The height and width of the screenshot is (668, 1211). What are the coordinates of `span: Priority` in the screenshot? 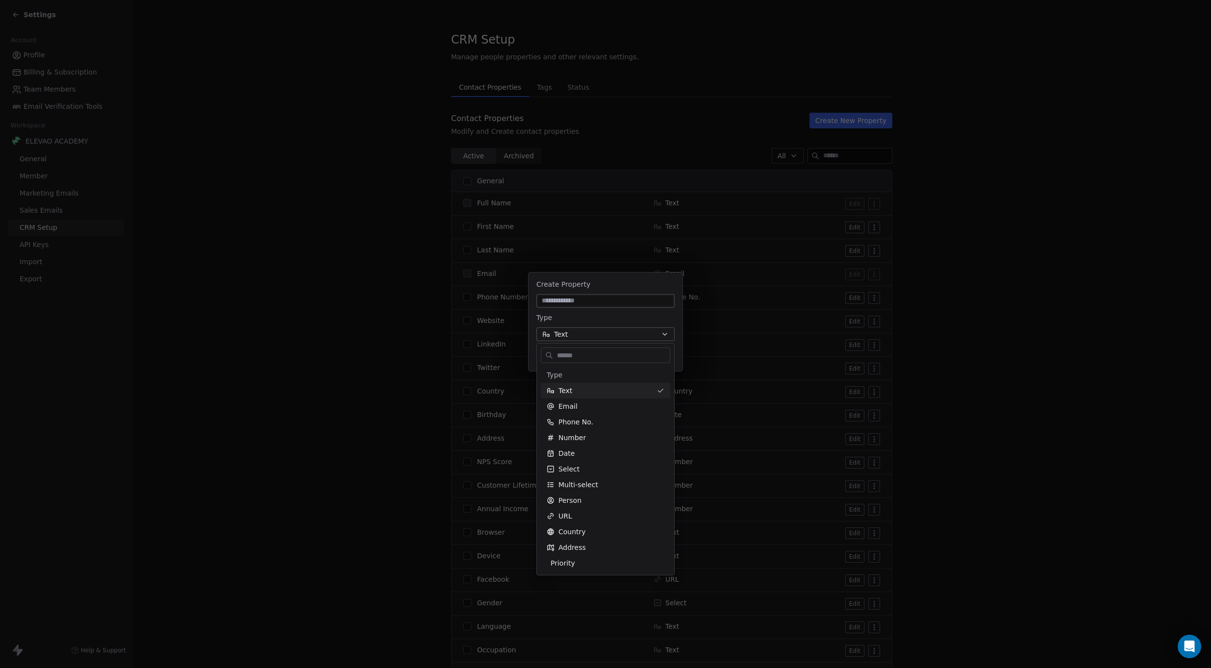 It's located at (563, 563).